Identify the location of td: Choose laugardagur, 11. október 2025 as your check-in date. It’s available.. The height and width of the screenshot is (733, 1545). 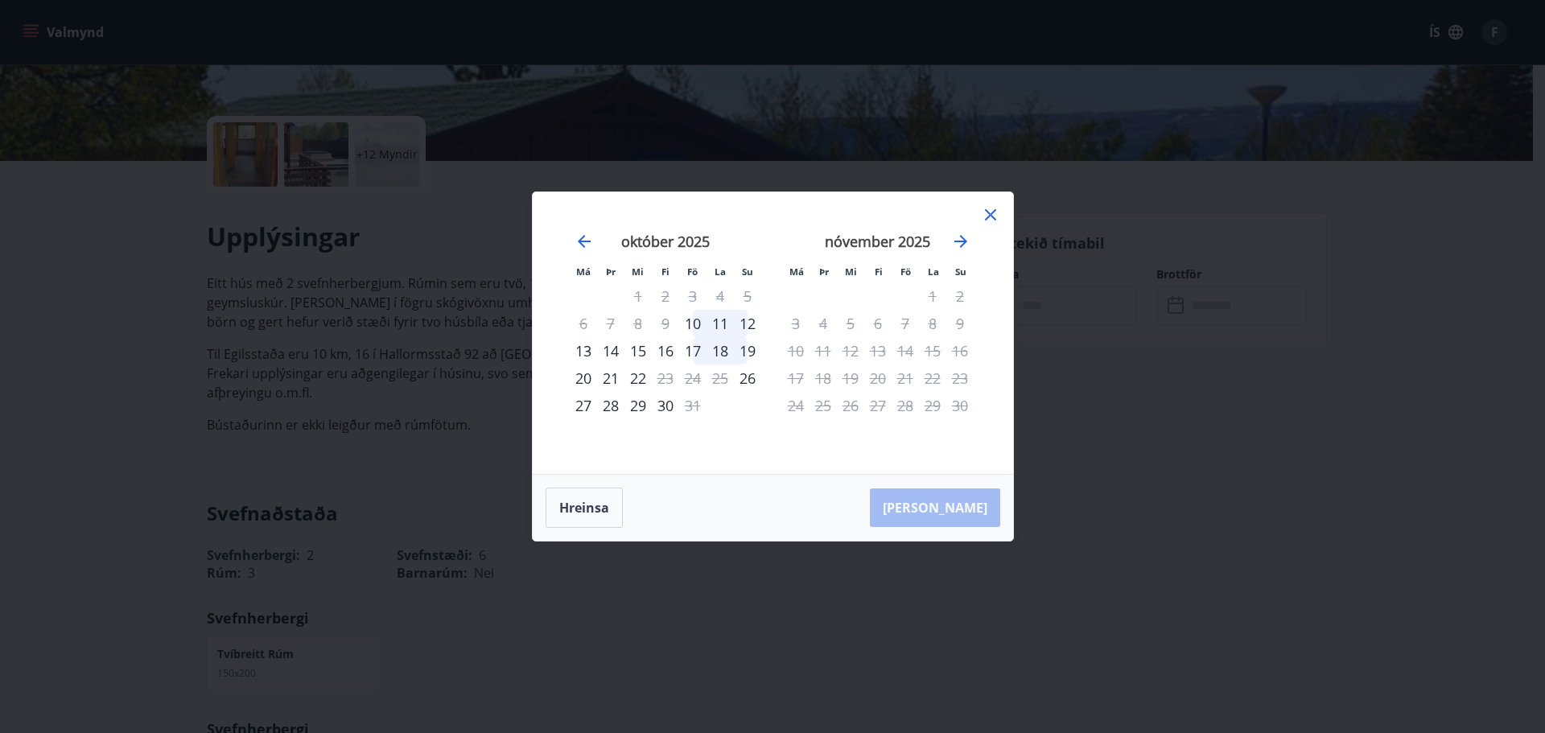
(720, 324).